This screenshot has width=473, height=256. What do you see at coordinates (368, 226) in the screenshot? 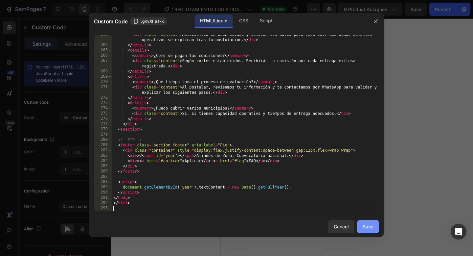
I see `div: Save` at bounding box center [368, 226].